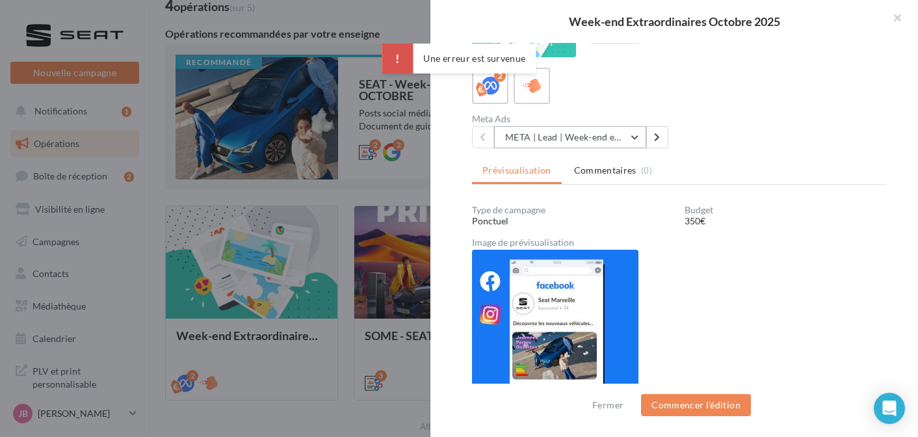 Image resolution: width=918 pixels, height=437 pixels. I want to click on img: 9f62aebfd21fa4f93db7bbc86508fce5.jpg, so click(555, 322).